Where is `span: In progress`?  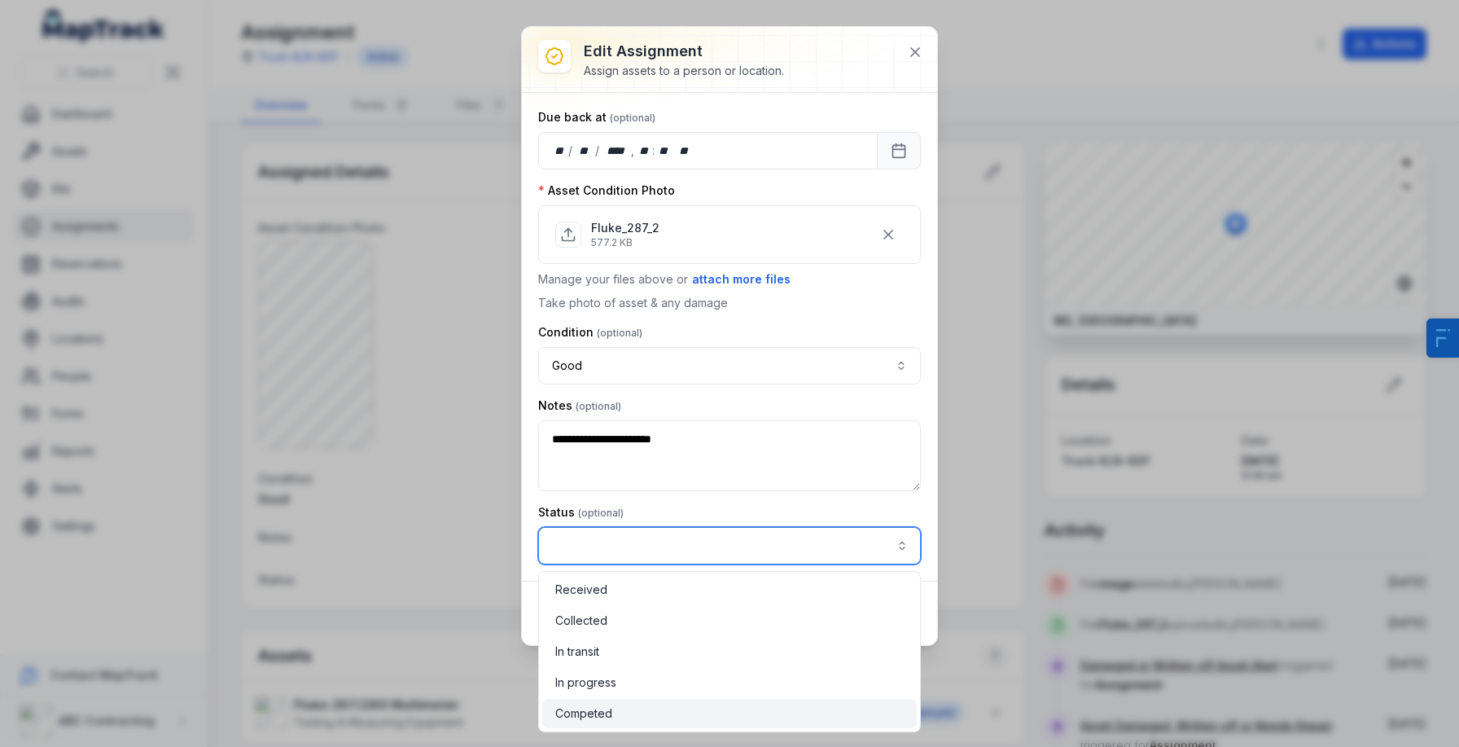
span: In progress is located at coordinates (585, 682).